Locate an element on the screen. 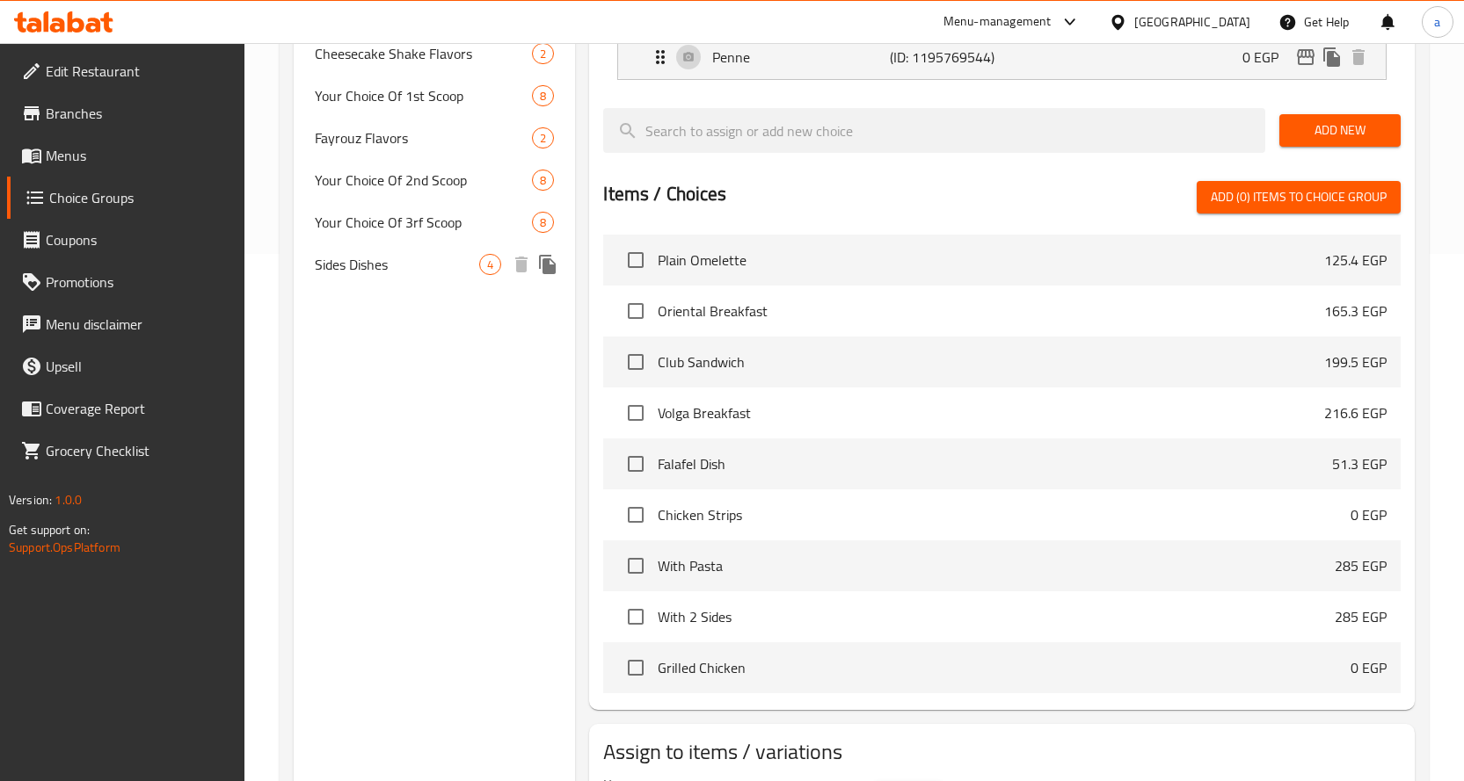  span: Your Choice Of 2nd Scoop is located at coordinates (424, 180).